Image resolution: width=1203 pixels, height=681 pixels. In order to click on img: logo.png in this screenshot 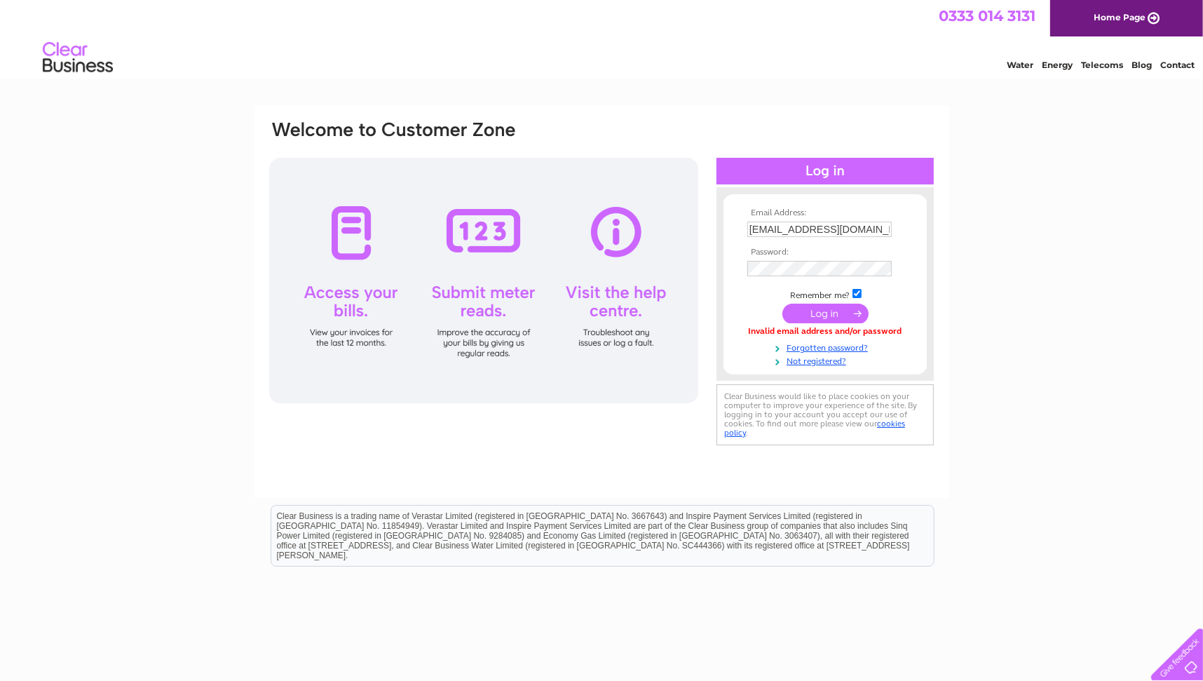, I will do `click(78, 58)`.